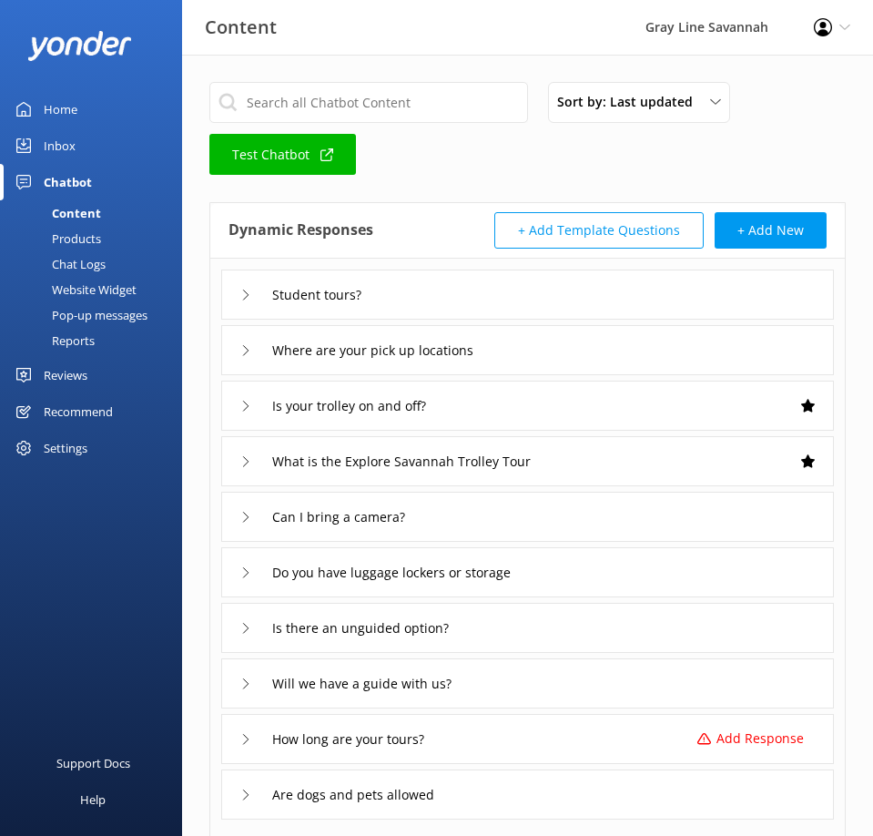  What do you see at coordinates (78, 411) in the screenshot?
I see `div: Recommend` at bounding box center [78, 411].